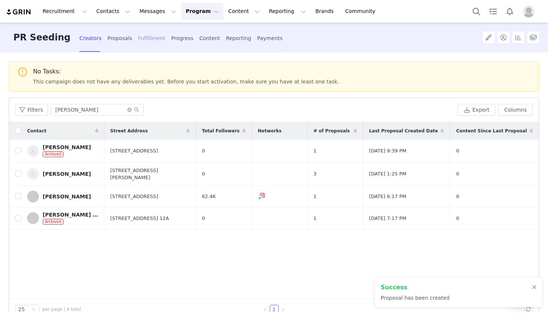  What do you see at coordinates (283, 82) in the screenshot?
I see `span: This campaign does not have any deliverables yet. Before you start activation, make sure you have...` at bounding box center [283, 82].